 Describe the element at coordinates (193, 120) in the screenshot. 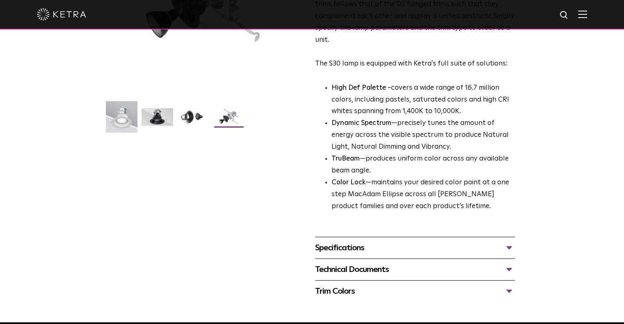

I see `img: S30 Halo Downlight_Table Top_Black` at that location.